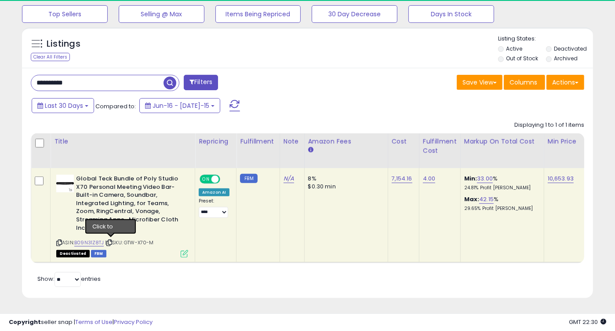  What do you see at coordinates (292, 141) in the screenshot?
I see `div: Note` at bounding box center [292, 141].